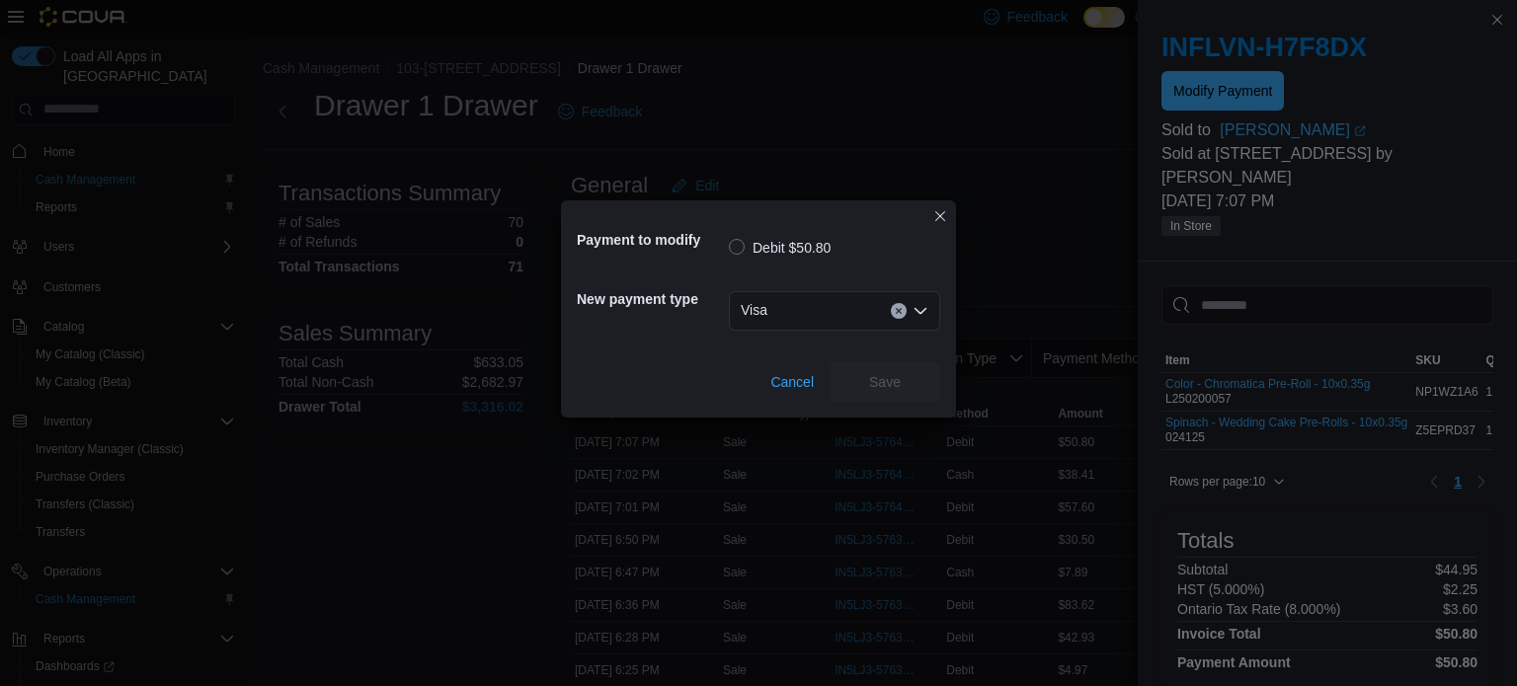 This screenshot has width=1517, height=686. What do you see at coordinates (792, 382) in the screenshot?
I see `span: Cancel` at bounding box center [792, 382].